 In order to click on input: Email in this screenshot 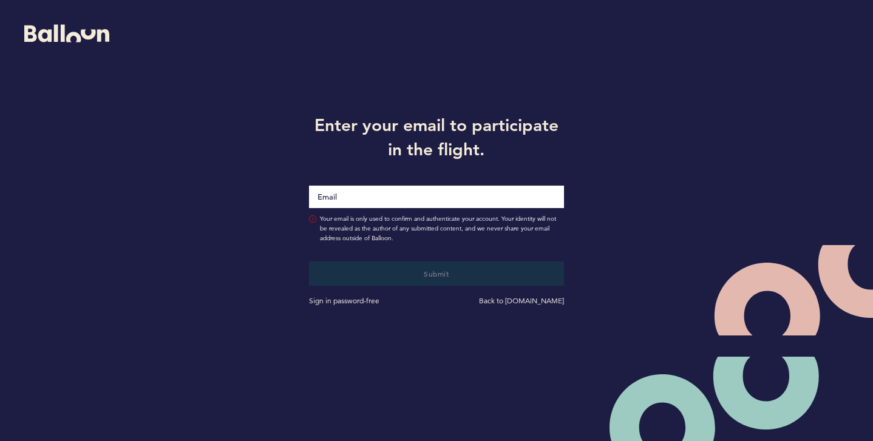, I will do `click(436, 197)`.